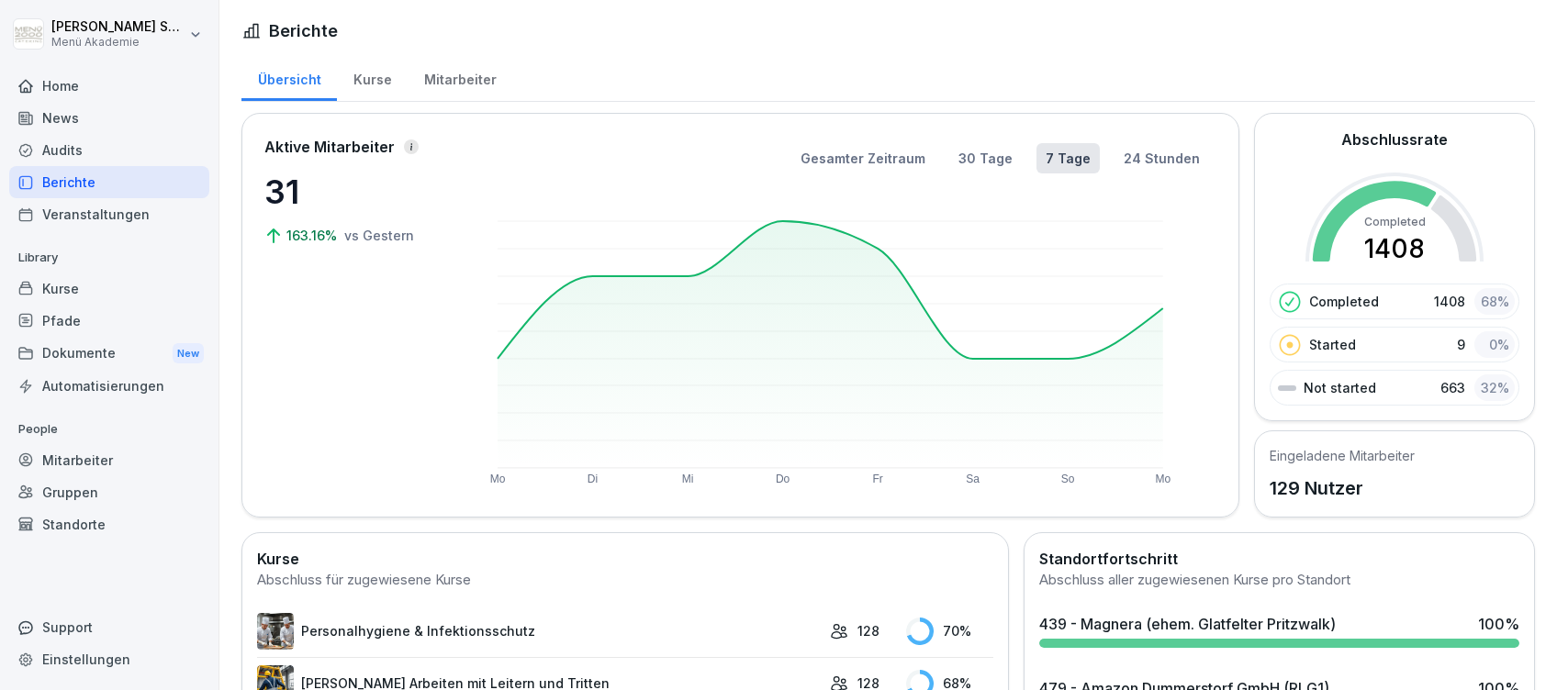 The width and height of the screenshot is (1557, 690). What do you see at coordinates (109, 117) in the screenshot?
I see `a: News` at bounding box center [109, 117].